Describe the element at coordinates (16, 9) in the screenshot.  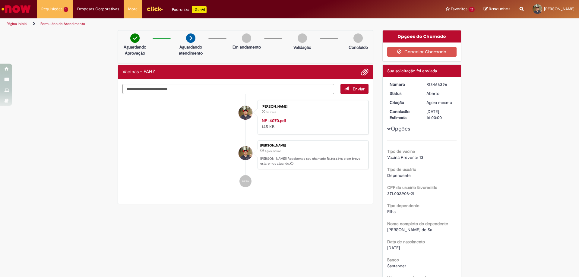
I see `img: ServiceNow` at that location.